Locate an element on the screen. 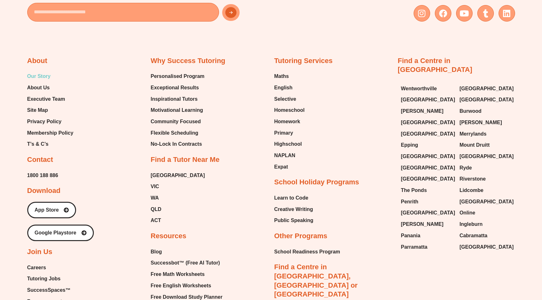 The width and height of the screenshot is (542, 300). a: The Ponds is located at coordinates (427, 190).